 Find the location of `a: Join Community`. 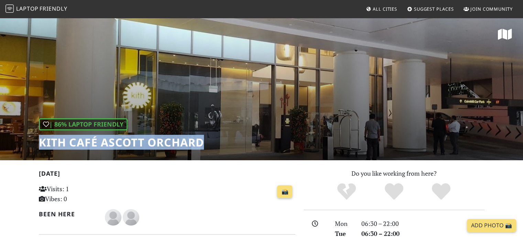

a: Join Community is located at coordinates (488, 9).